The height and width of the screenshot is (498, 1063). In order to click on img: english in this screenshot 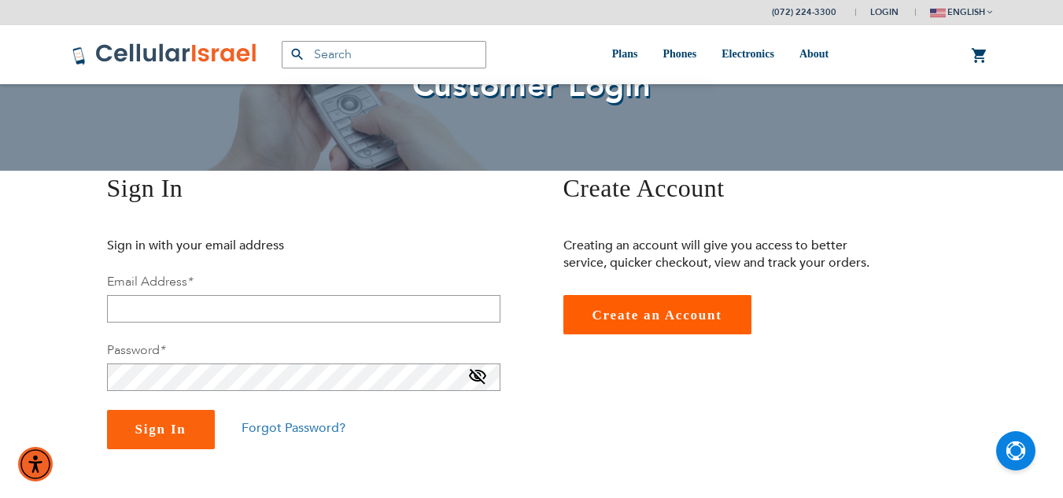, I will do `click(938, 13)`.